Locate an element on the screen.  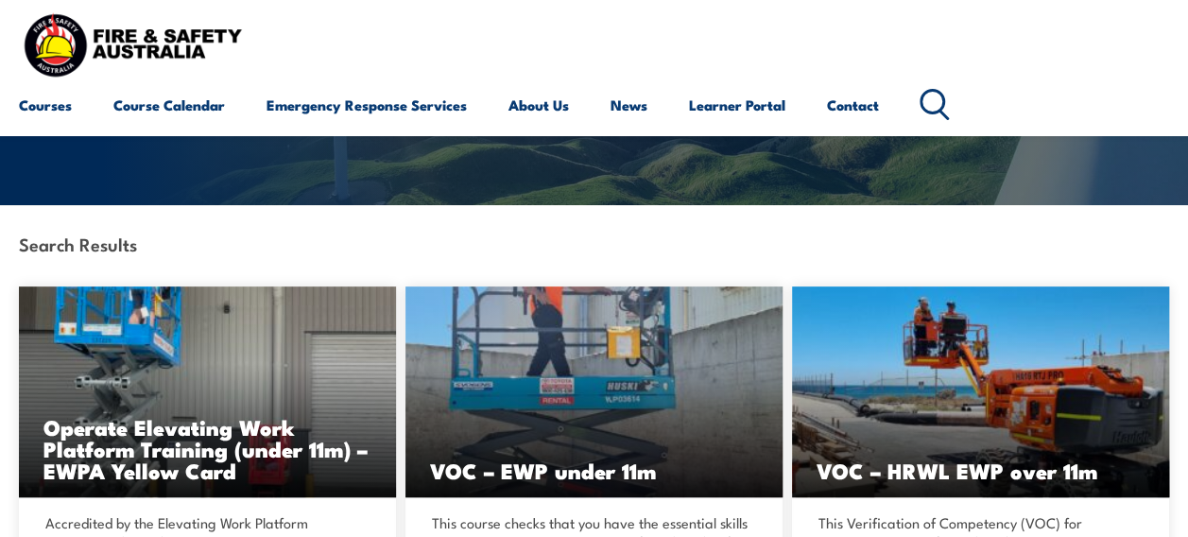
img: Operate Elevating Work Platform Training (under 11m) – EWPA Yellow Card is located at coordinates (207, 391).